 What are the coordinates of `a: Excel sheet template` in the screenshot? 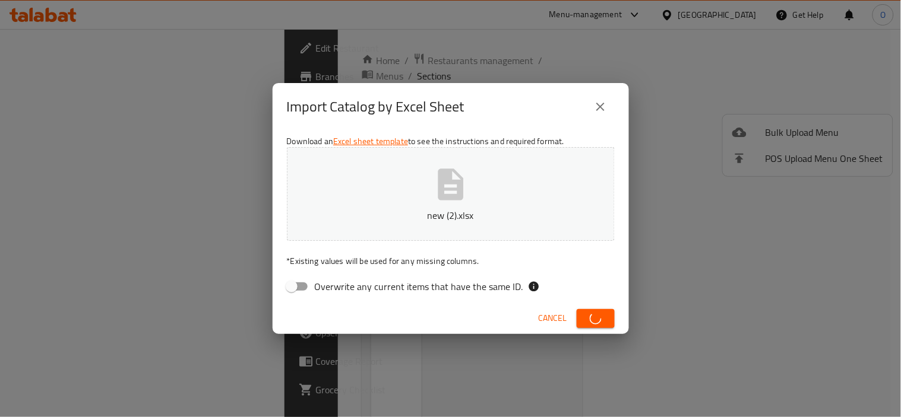 It's located at (371, 141).